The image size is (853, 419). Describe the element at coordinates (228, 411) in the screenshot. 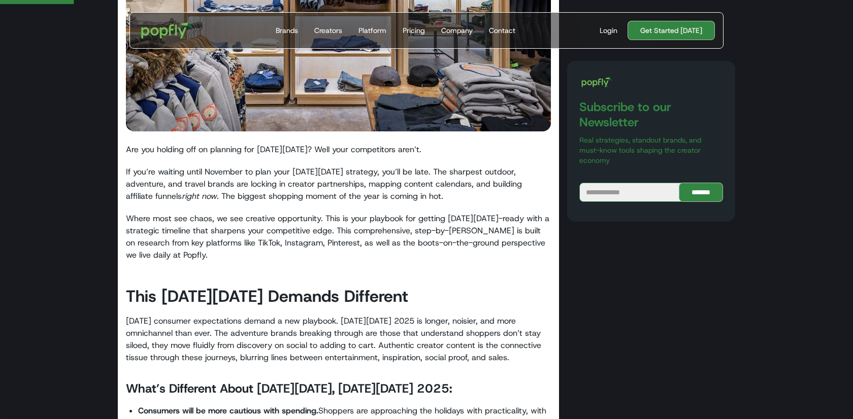

I see `strong: Consumers will be more cautious with spending.` at that location.